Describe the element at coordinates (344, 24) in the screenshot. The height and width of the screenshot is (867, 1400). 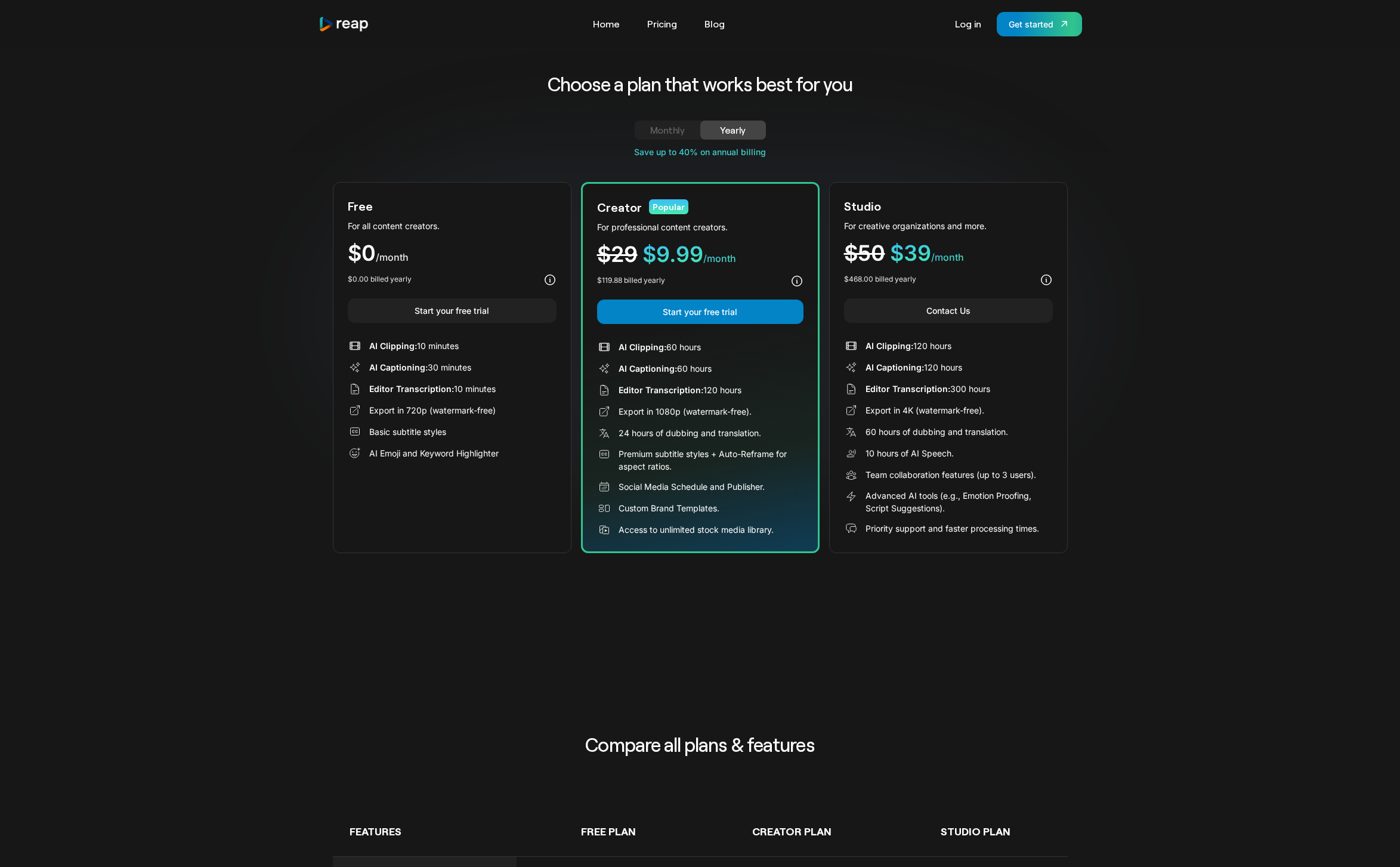
I see `img: reap logo` at that location.